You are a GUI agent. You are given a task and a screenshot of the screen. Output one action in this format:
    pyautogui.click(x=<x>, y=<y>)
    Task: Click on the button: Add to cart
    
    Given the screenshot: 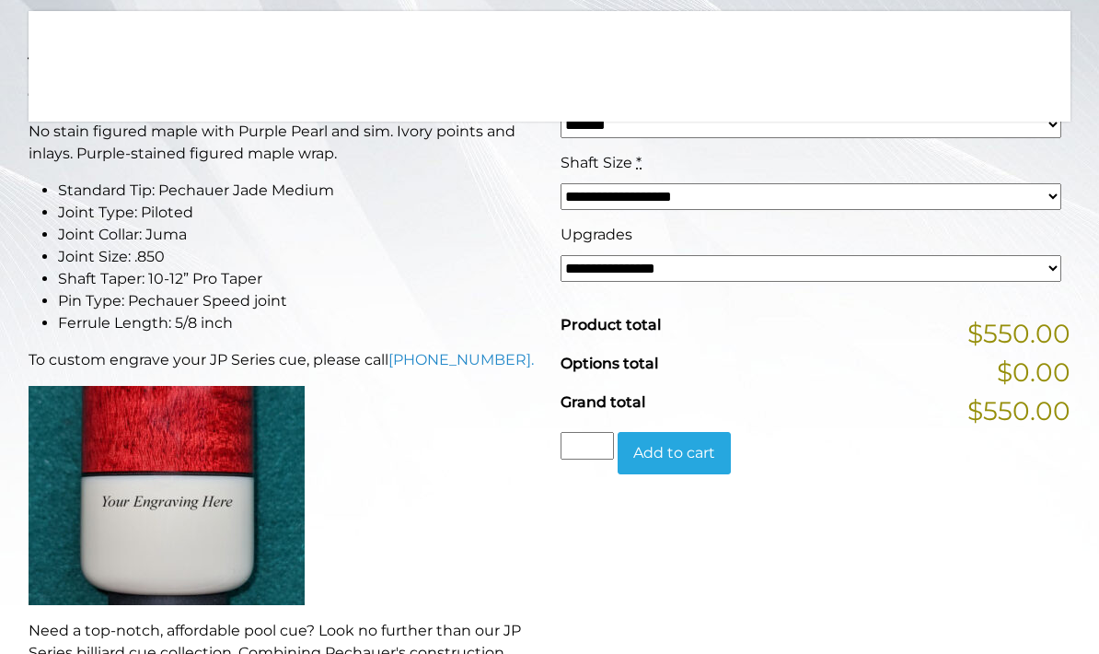 What is the action you would take?
    pyautogui.click(x=674, y=453)
    